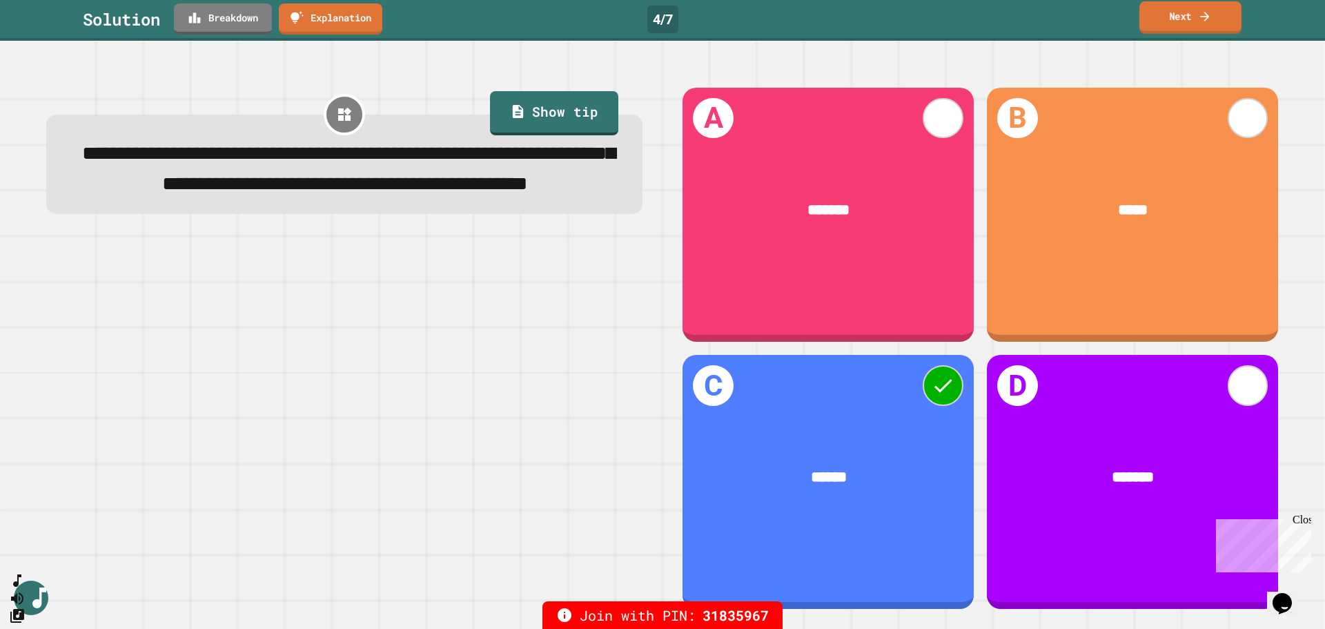  What do you see at coordinates (662, 615) in the screenshot?
I see `div: Join with PIN:` at bounding box center [662, 615].